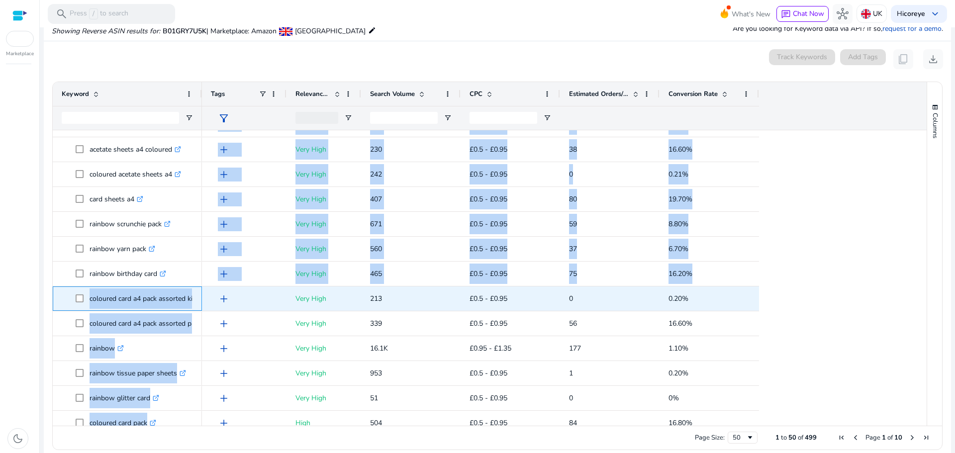 The width and height of the screenshot is (955, 453). Describe the element at coordinates (324, 423) in the screenshot. I see `p: High` at that location.